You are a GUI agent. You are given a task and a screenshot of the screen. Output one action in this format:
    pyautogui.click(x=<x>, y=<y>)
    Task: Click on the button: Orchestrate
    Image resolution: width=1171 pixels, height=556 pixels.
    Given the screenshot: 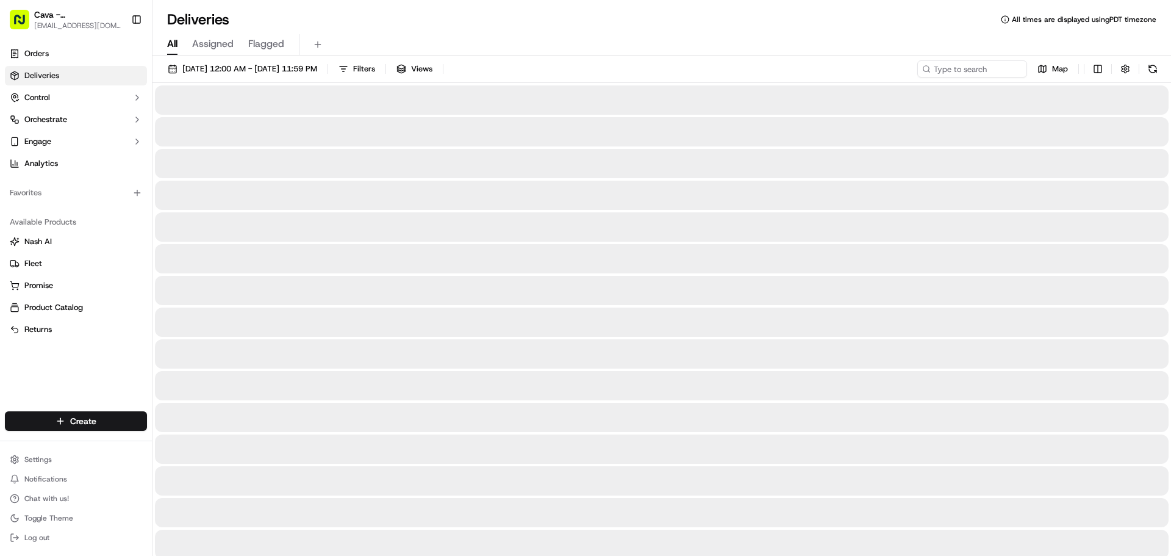 What is the action you would take?
    pyautogui.click(x=76, y=120)
    